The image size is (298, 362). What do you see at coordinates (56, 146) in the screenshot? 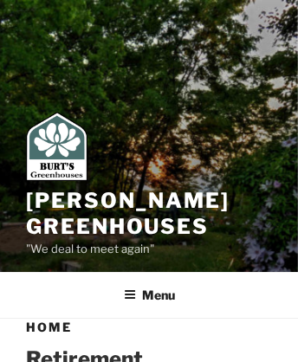
I see `img: Burt's Greenhouses` at bounding box center [56, 146].